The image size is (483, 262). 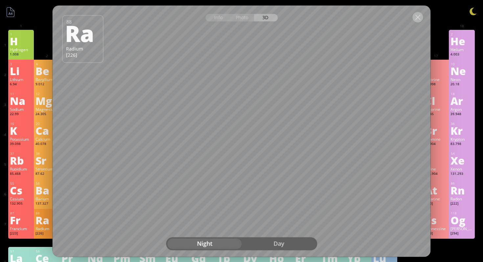 I want to click on div: 12, so click(x=47, y=94).